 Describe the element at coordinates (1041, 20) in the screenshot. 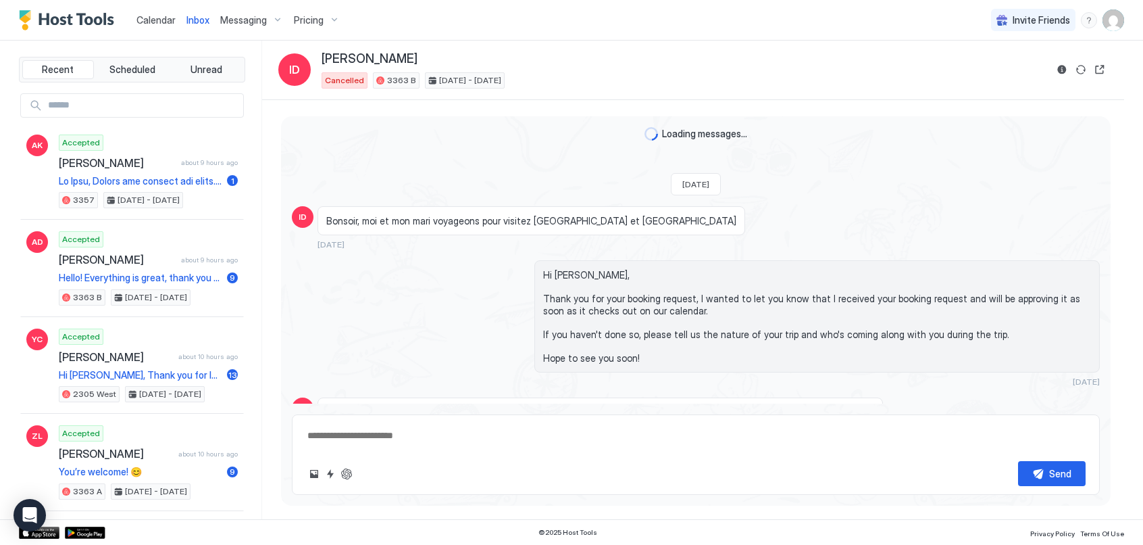

I see `span: Invite Friends` at that location.